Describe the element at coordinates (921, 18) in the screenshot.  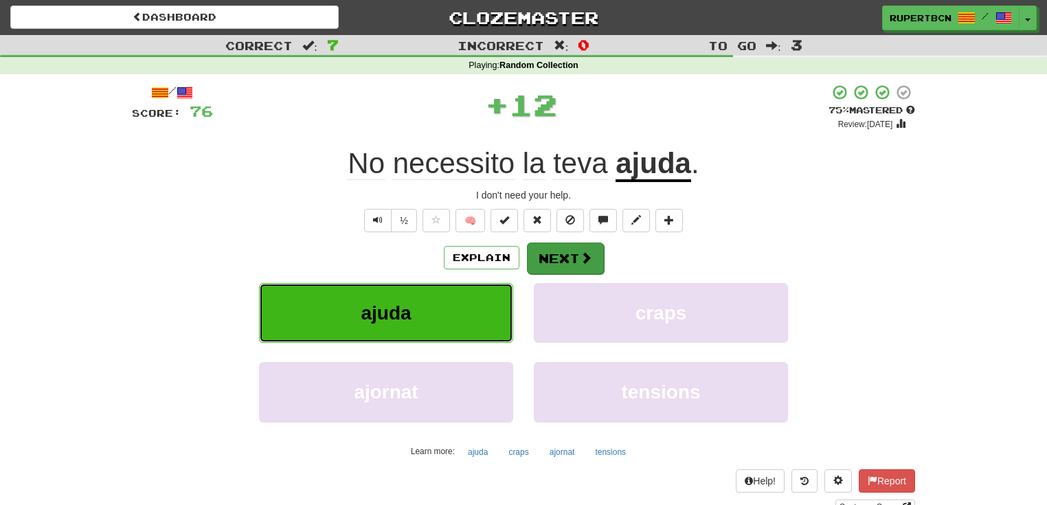
I see `span: RupertBCN` at that location.